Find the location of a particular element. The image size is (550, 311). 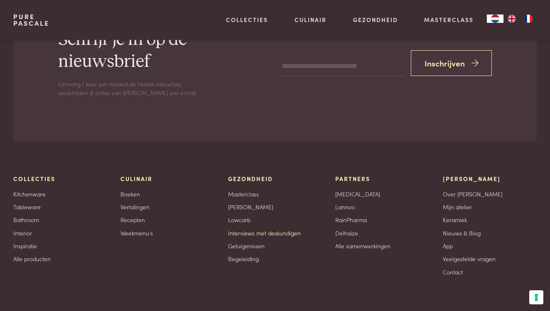

a: PurePascale is located at coordinates (31, 20).